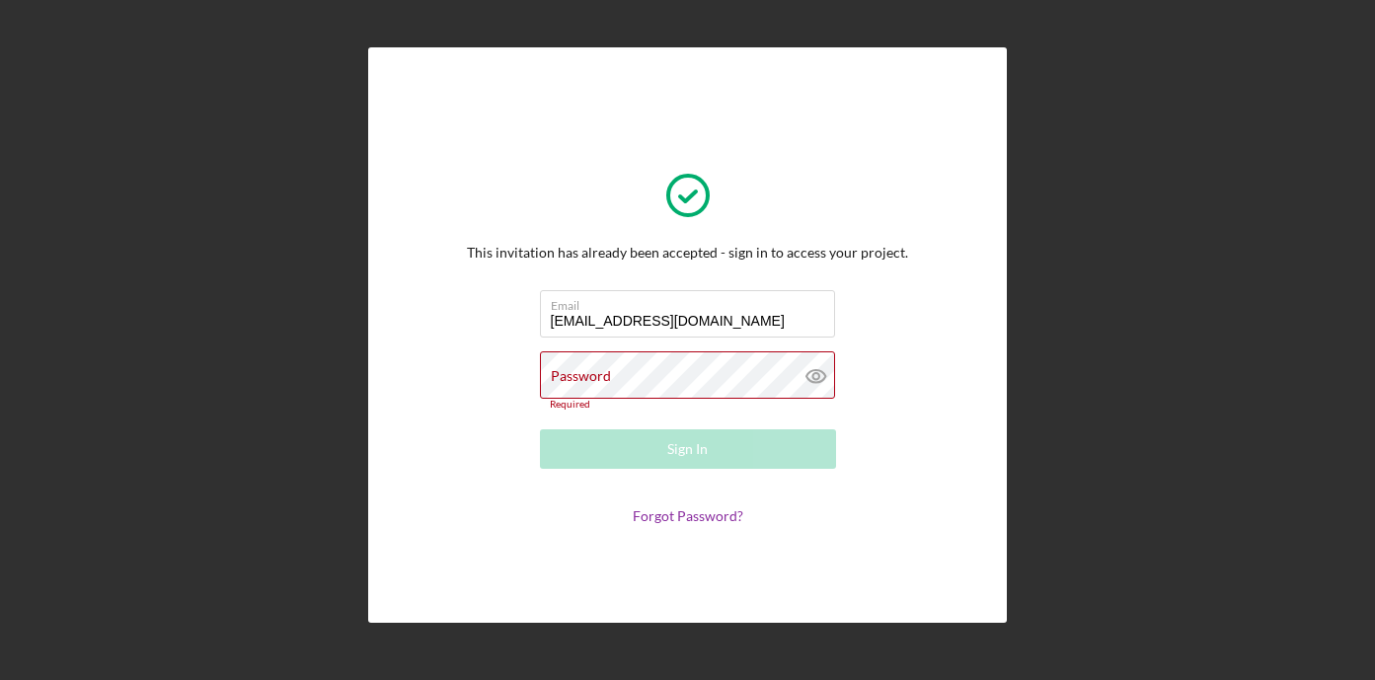 Image resolution: width=1375 pixels, height=680 pixels. I want to click on div: This invitation has already been accepted - sign in to access your project., so click(687, 253).